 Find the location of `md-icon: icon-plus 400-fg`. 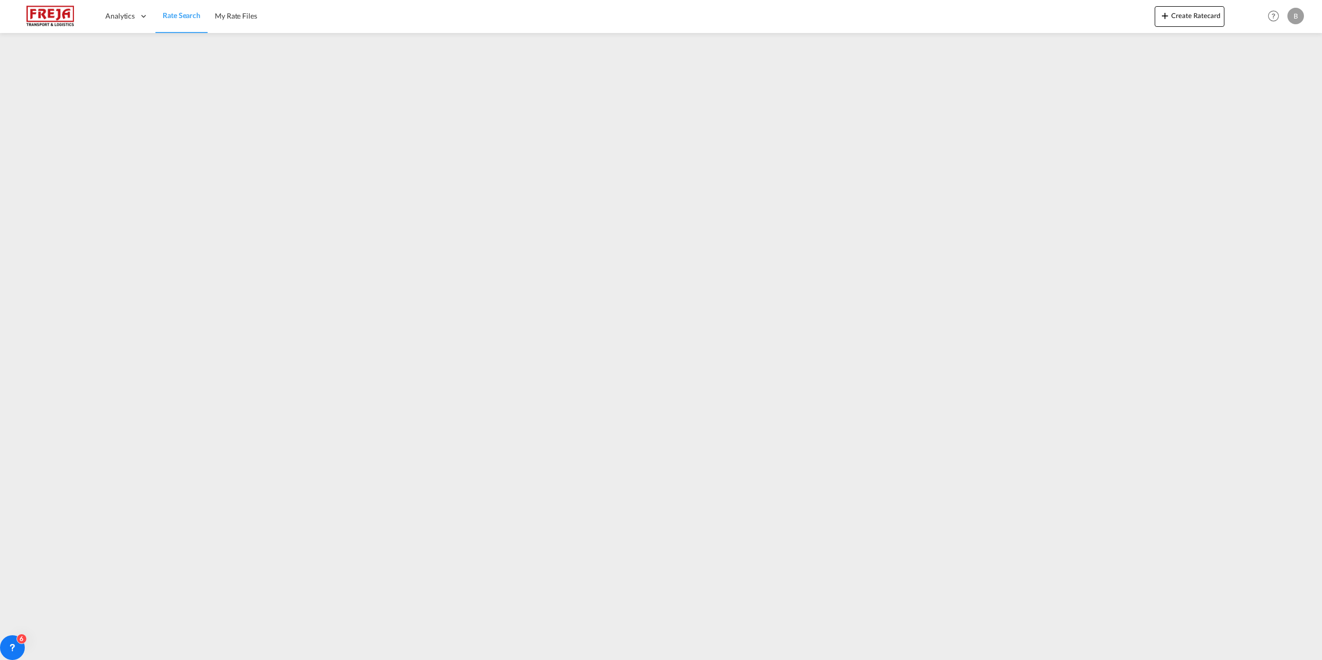

md-icon: icon-plus 400-fg is located at coordinates (1165, 15).